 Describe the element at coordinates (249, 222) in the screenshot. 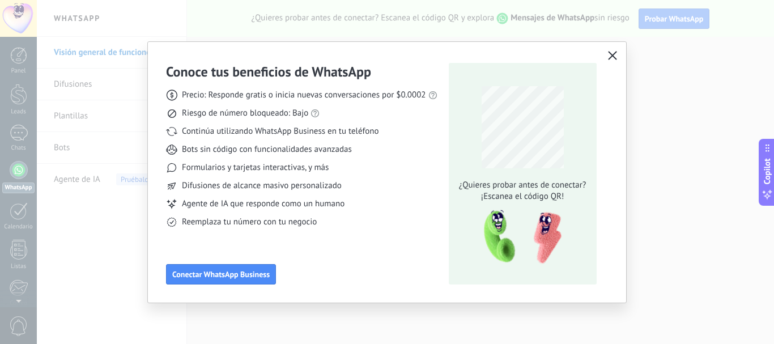

I see `span: Reemplaza tu número con tu negocio` at that location.